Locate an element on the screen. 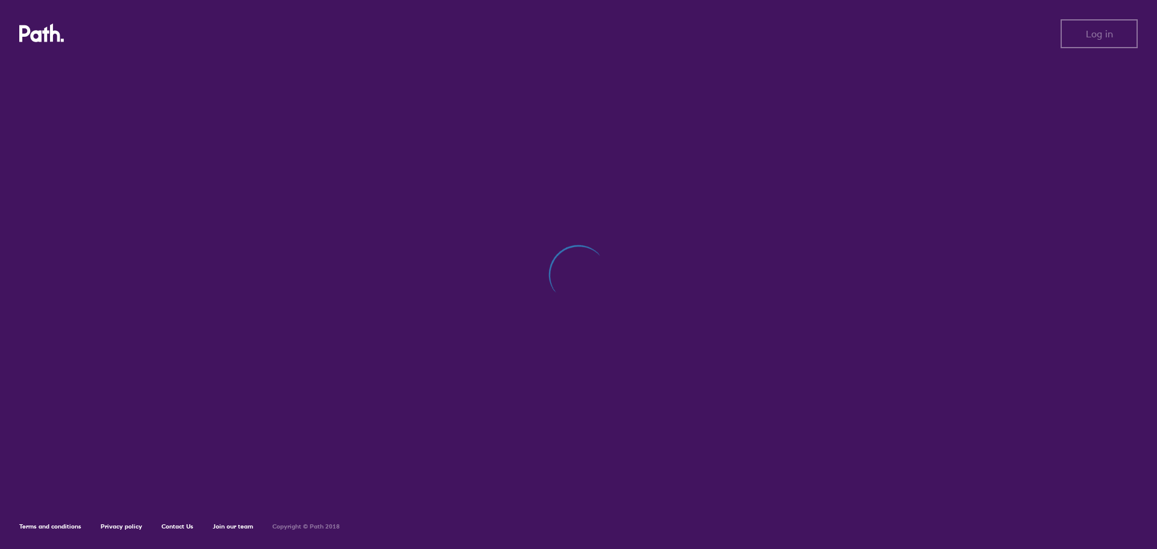  a: Contact Us is located at coordinates (177, 526).